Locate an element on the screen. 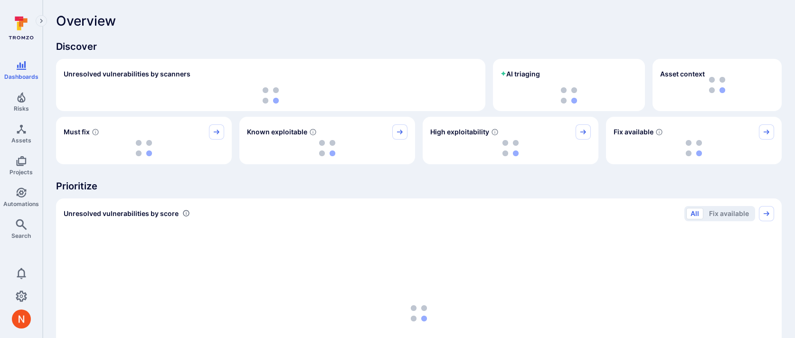 Image resolution: width=795 pixels, height=338 pixels. div: Fix available is located at coordinates (694, 141).